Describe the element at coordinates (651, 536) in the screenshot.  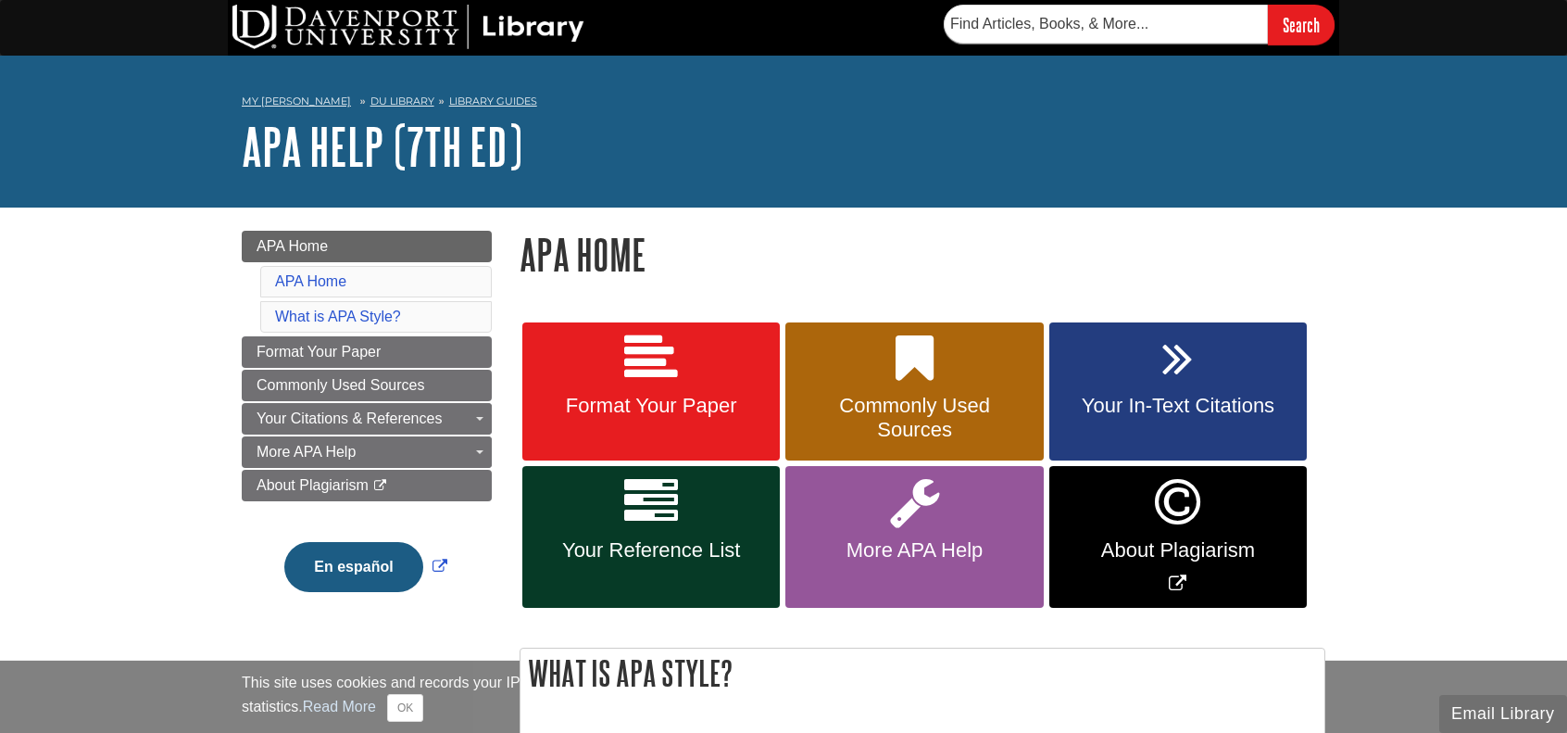
I see `a: Your Reference List` at that location.